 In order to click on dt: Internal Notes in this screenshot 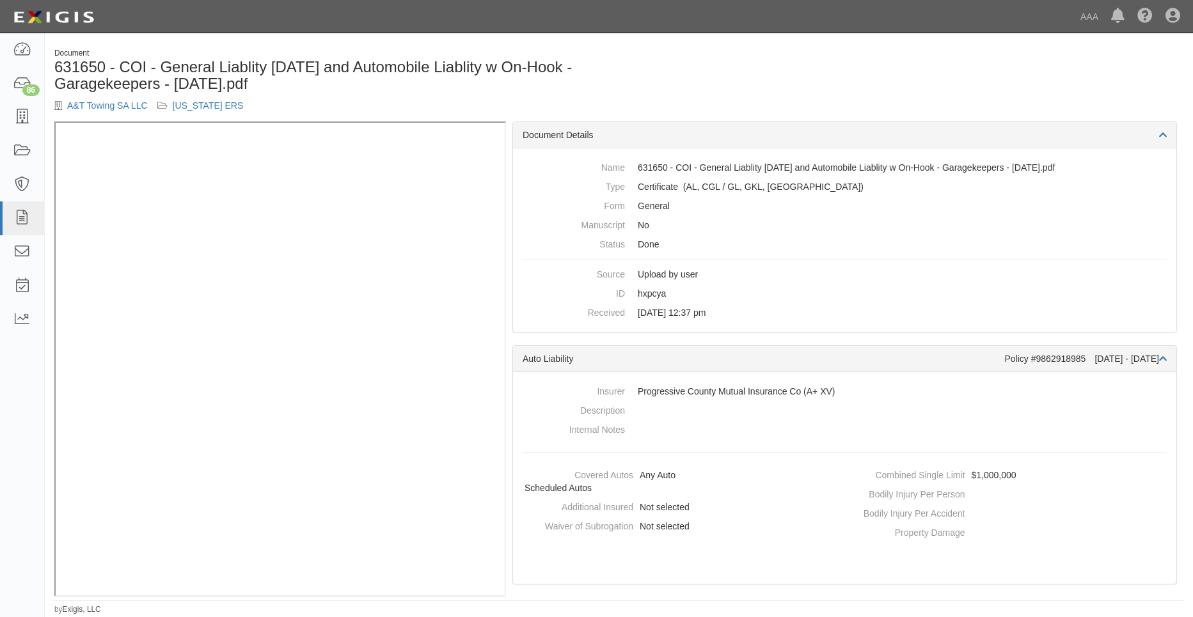, I will do `click(574, 428)`.